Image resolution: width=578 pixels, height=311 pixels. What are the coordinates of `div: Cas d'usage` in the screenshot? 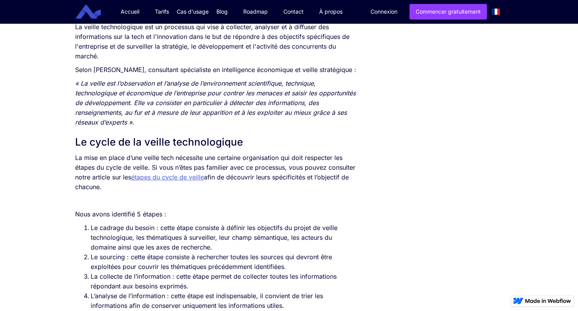 It's located at (193, 12).